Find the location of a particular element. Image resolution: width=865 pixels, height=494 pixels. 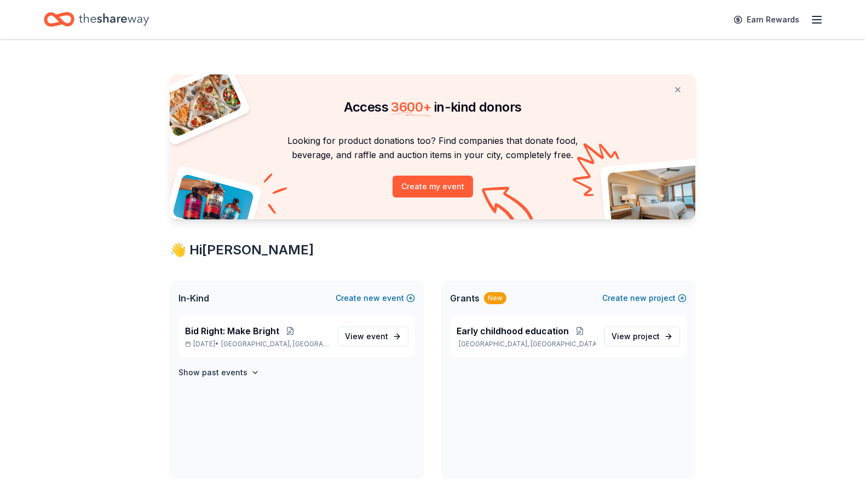

span: In-Kind is located at coordinates (194, 298).